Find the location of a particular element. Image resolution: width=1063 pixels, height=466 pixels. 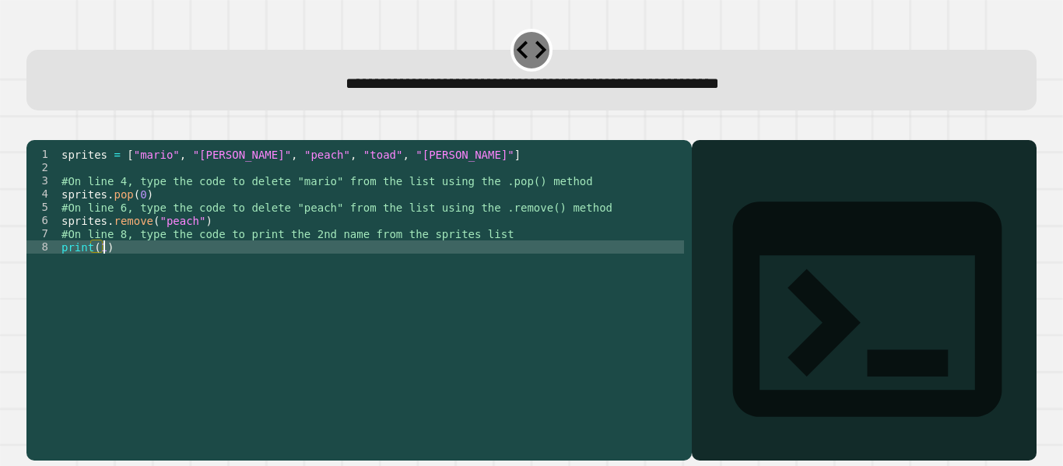

div: 8 is located at coordinates (42, 247).